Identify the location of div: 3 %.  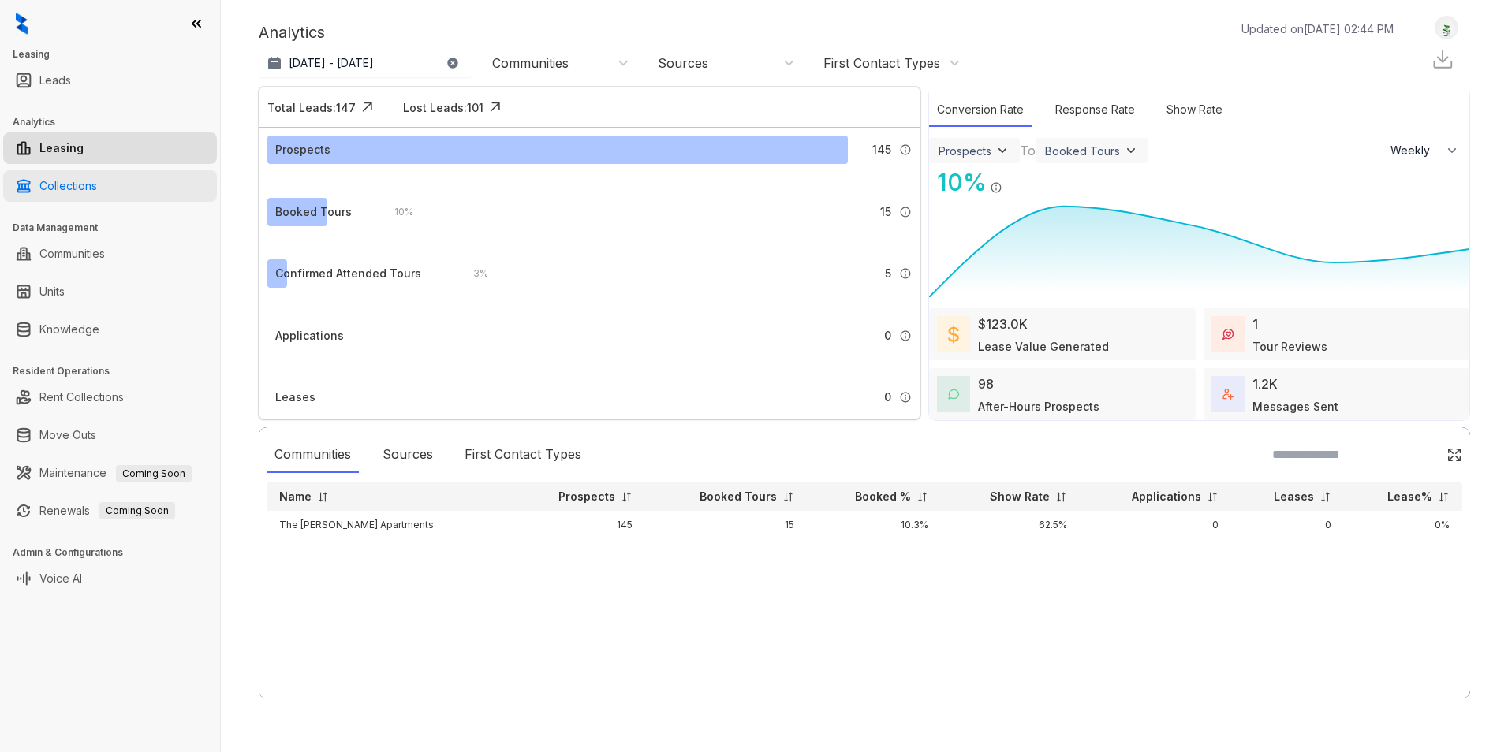
(472, 274).